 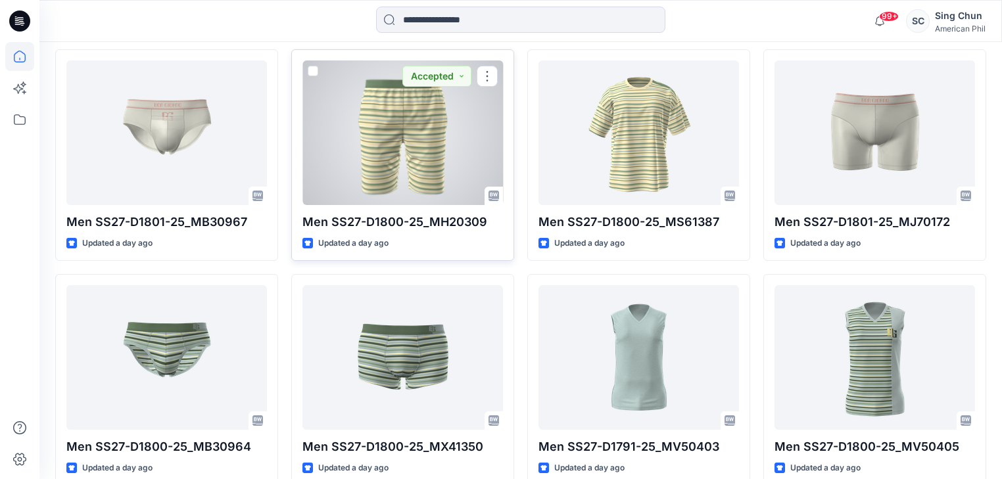 I want to click on span: 99+, so click(x=889, y=16).